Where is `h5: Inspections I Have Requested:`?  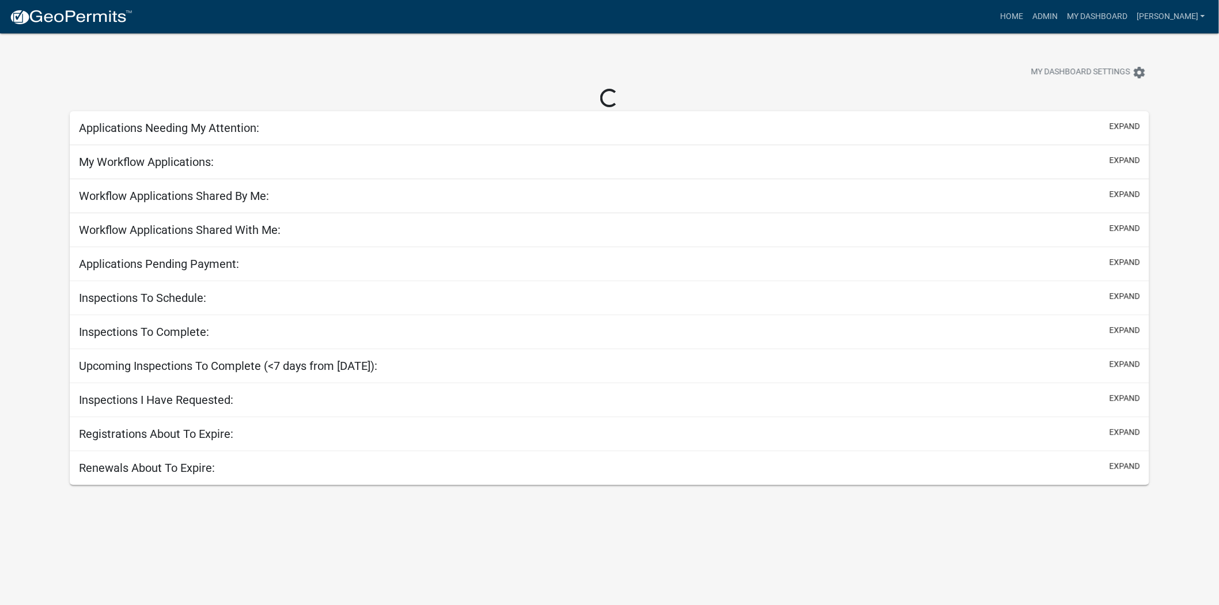
h5: Inspections I Have Requested: is located at coordinates (156, 400).